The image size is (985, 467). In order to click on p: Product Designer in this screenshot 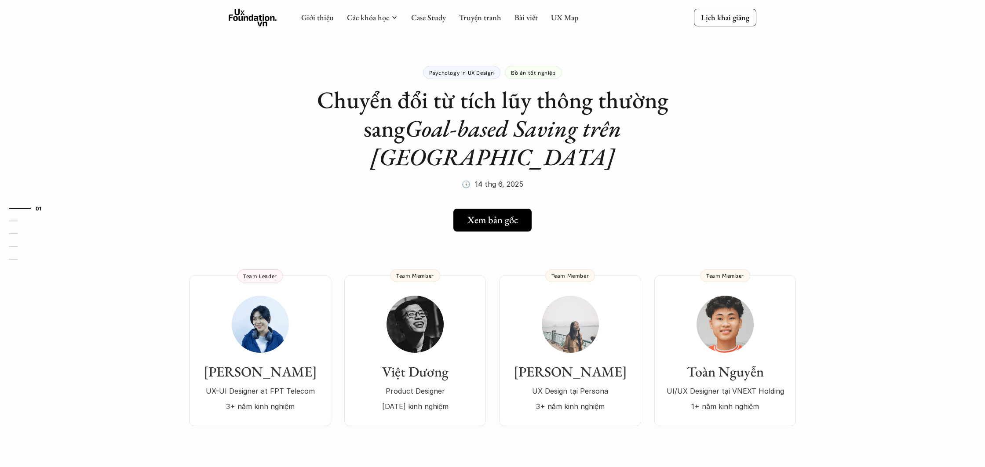, I will do `click(415, 391)`.